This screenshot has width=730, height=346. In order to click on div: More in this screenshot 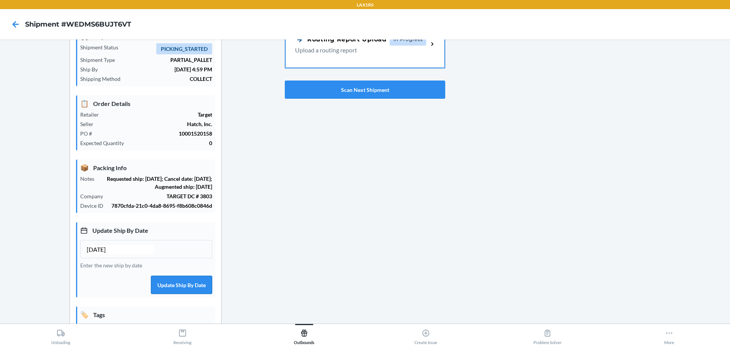, I will do `click(669, 336)`.